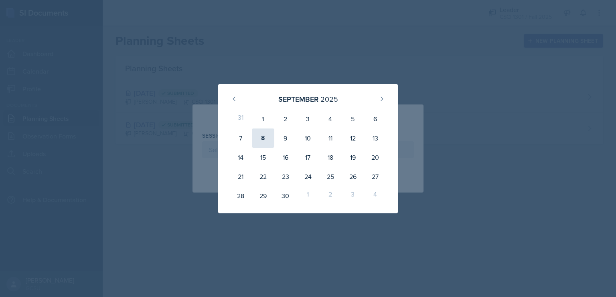  What do you see at coordinates (330, 177) in the screenshot?
I see `div: 25` at bounding box center [330, 177].